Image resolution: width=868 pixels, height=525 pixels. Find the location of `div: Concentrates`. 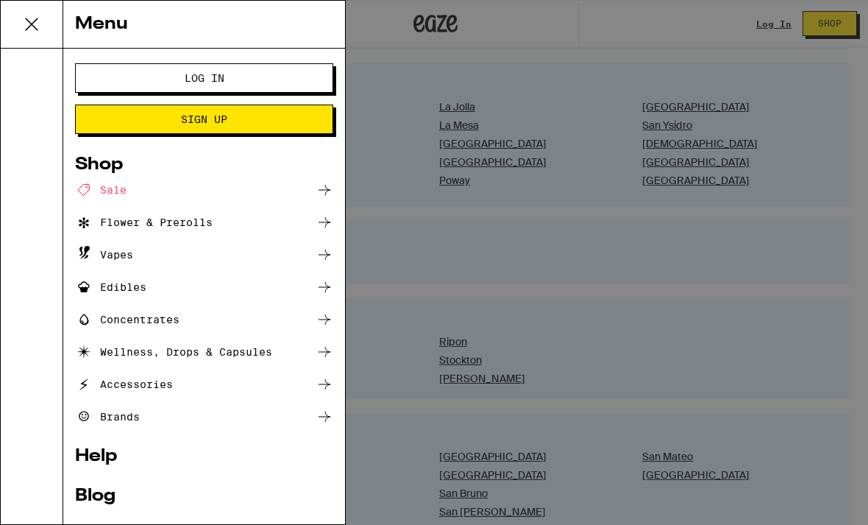

div: Concentrates is located at coordinates (127, 319).